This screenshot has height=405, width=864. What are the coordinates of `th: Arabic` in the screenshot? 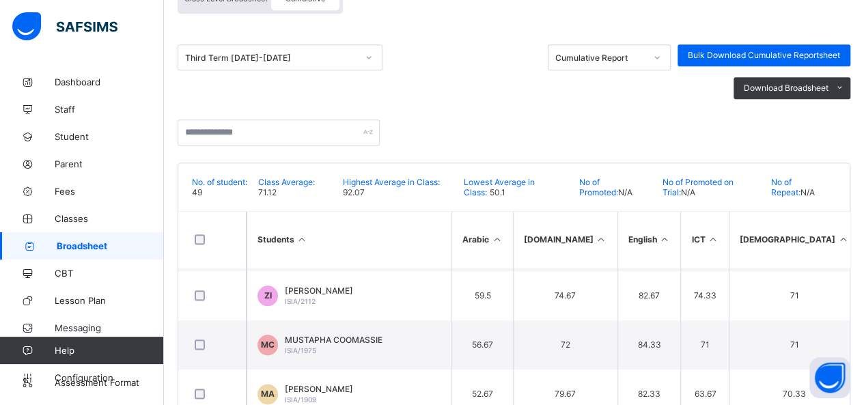 It's located at (482, 240).